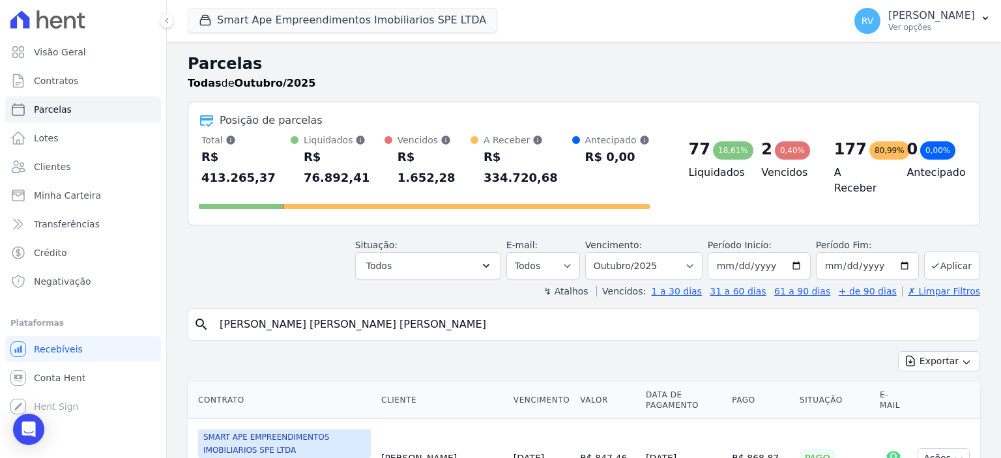  Describe the element at coordinates (83, 253) in the screenshot. I see `a: Crédito` at that location.